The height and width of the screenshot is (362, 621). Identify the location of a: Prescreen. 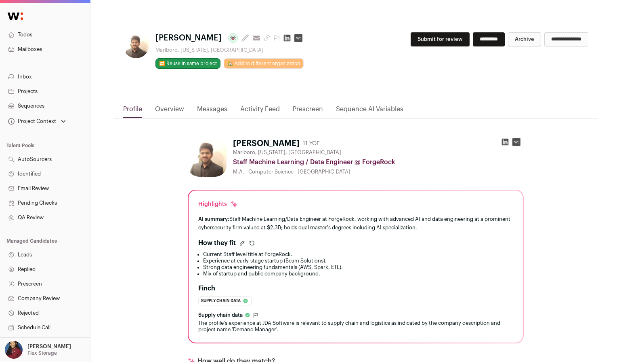
(308, 111).